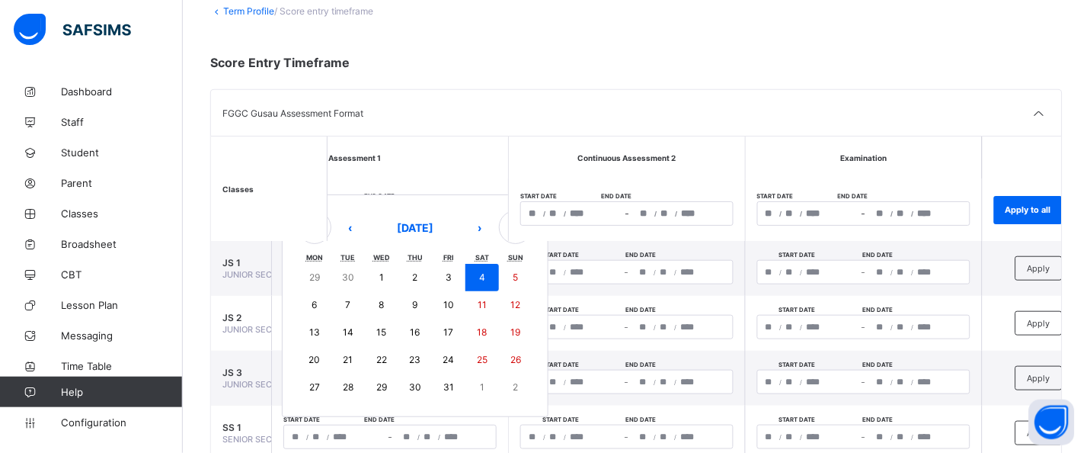  I want to click on abbr: October 28, 2025, so click(348, 386).